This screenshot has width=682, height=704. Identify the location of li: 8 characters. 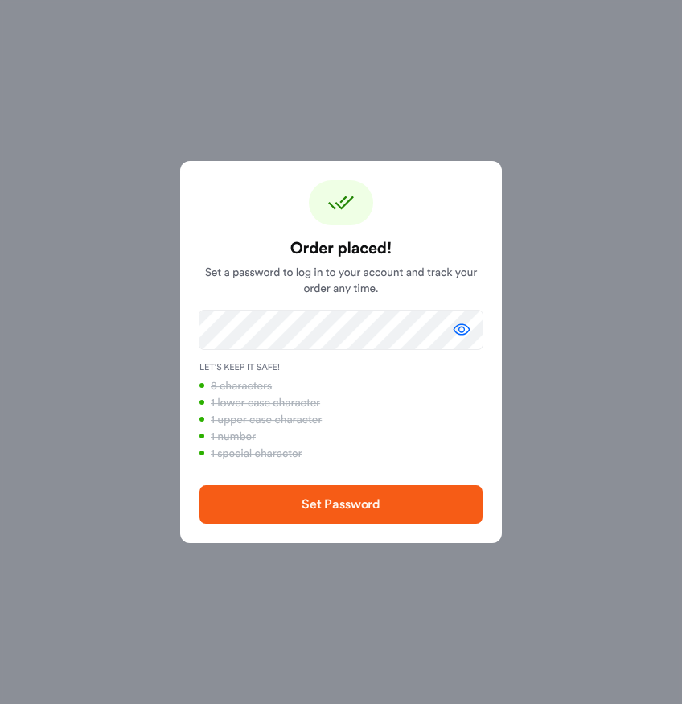
(341, 386).